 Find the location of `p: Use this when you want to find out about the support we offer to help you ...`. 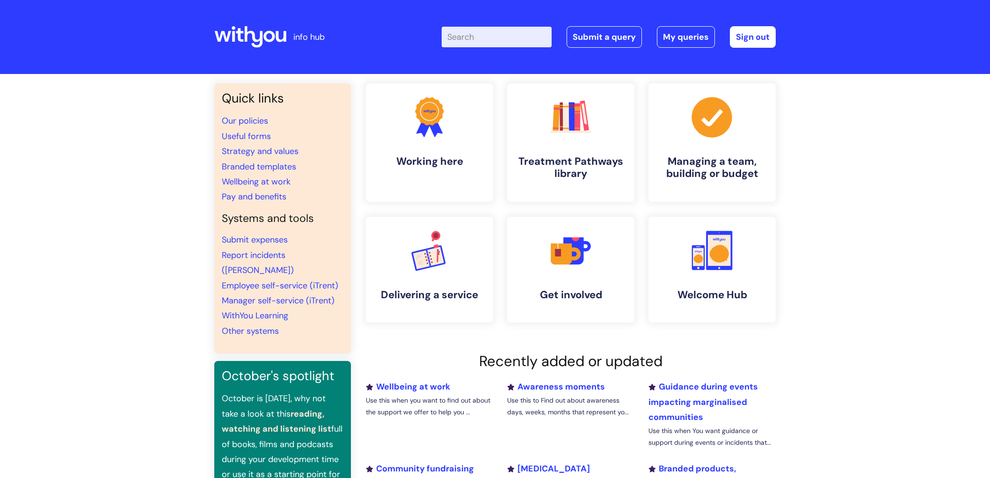

p: Use this when you want to find out about the support we offer to help you ... is located at coordinates (430, 406).